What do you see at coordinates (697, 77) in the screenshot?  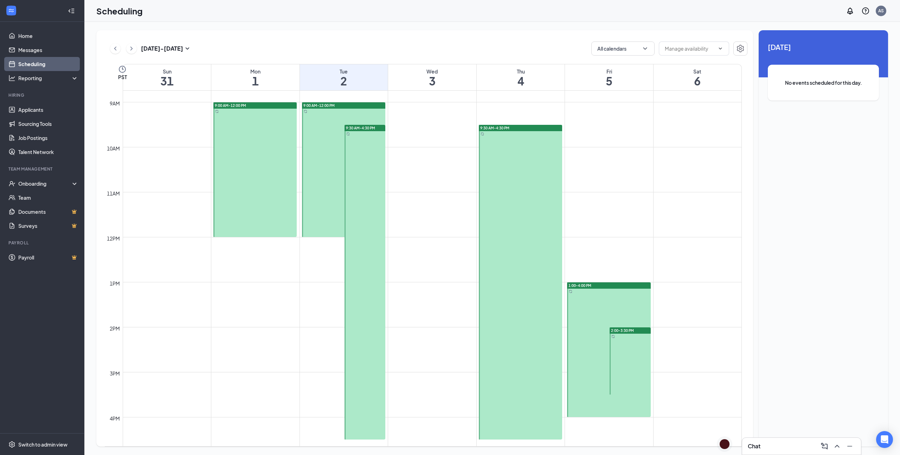 I see `a: September 6, 2025` at bounding box center [697, 77].